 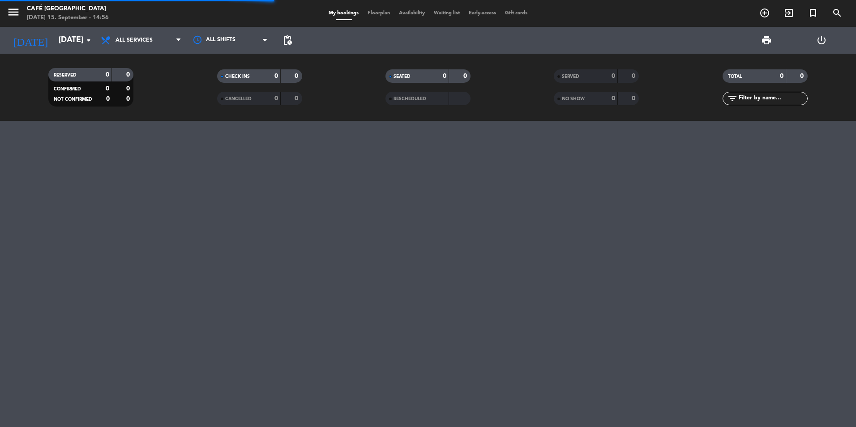 What do you see at coordinates (379, 13) in the screenshot?
I see `span: Floorplan` at bounding box center [379, 13].